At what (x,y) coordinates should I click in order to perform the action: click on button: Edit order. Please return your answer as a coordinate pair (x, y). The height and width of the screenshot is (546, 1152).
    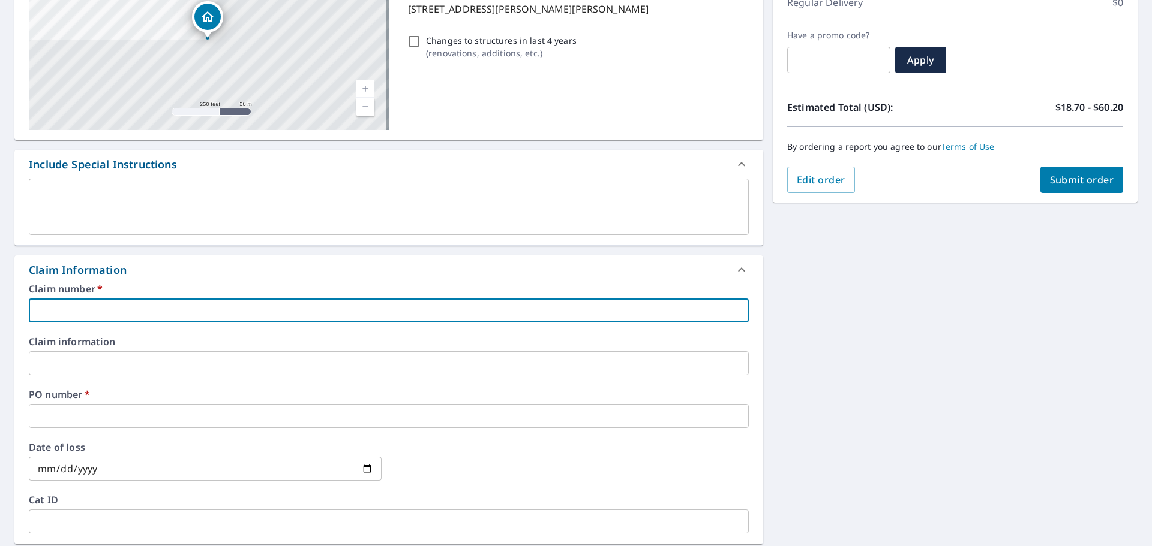
    Looking at the image, I should click on (821, 180).